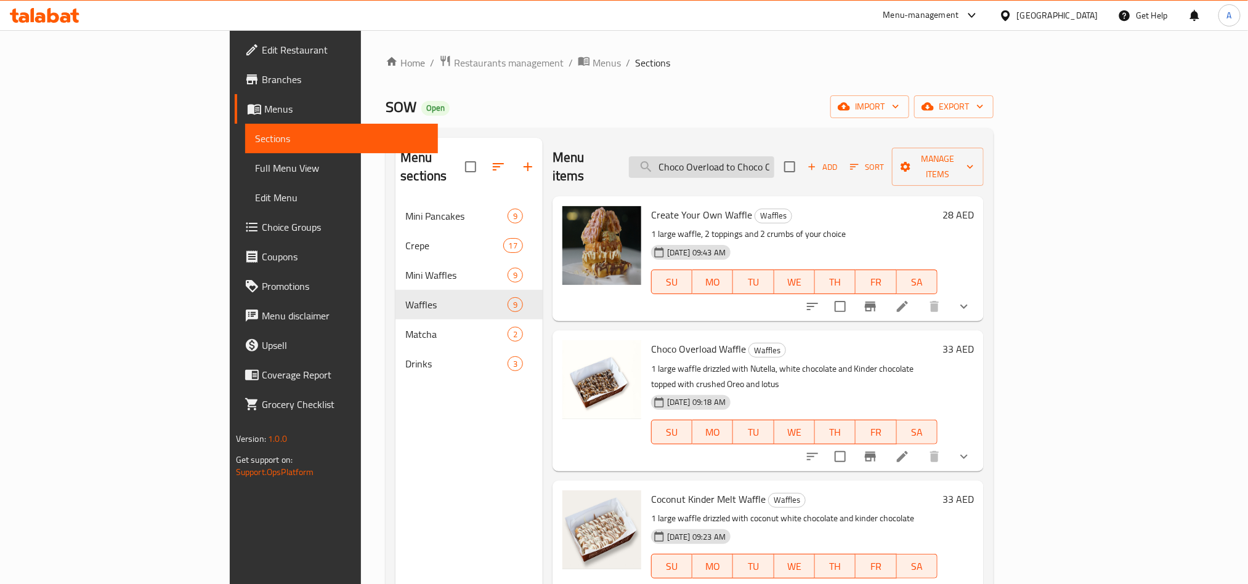 The width and height of the screenshot is (1248, 584). Describe the element at coordinates (698, 349) in the screenshot. I see `span: Choco Overload Waffle` at that location.